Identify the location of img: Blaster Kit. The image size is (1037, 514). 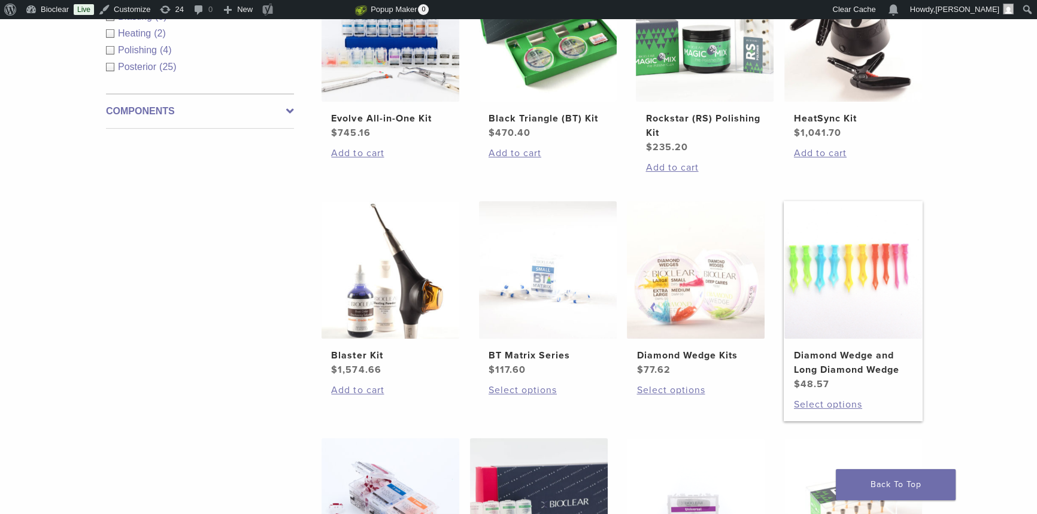
(390, 270).